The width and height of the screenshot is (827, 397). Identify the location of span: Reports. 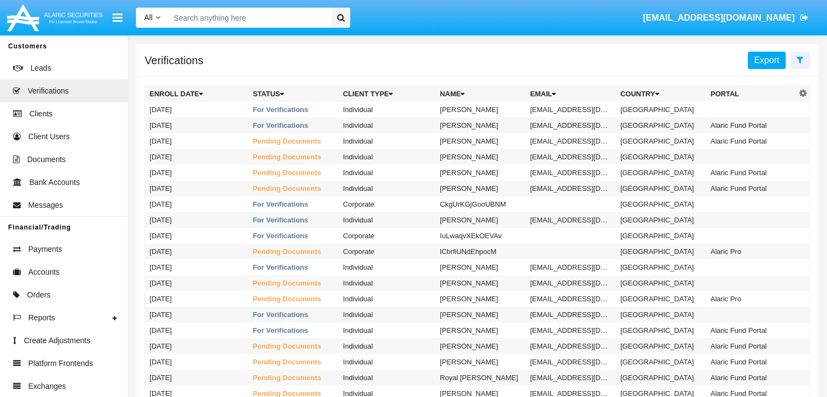
(41, 318).